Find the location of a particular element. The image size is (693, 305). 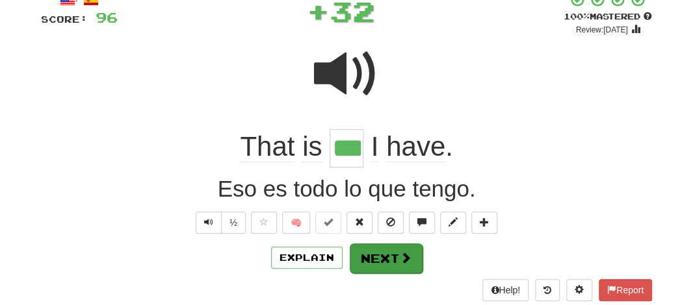

button: Help! is located at coordinates (505, 291).